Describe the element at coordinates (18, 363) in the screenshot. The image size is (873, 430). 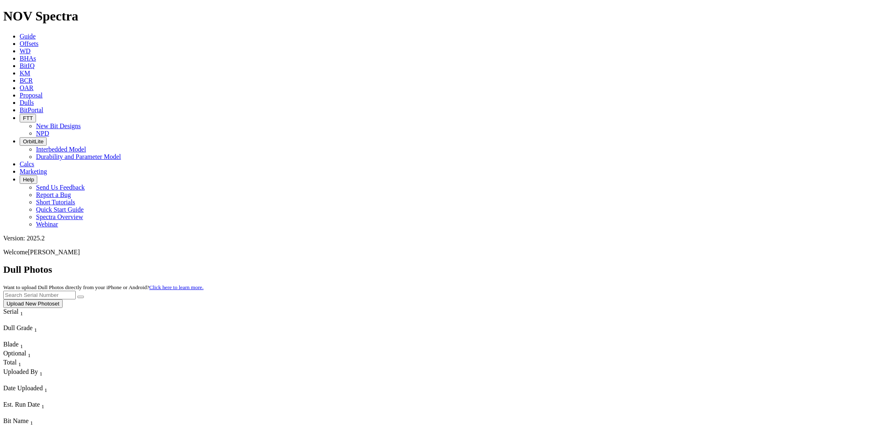
I see `div: Total Sort None` at that location.